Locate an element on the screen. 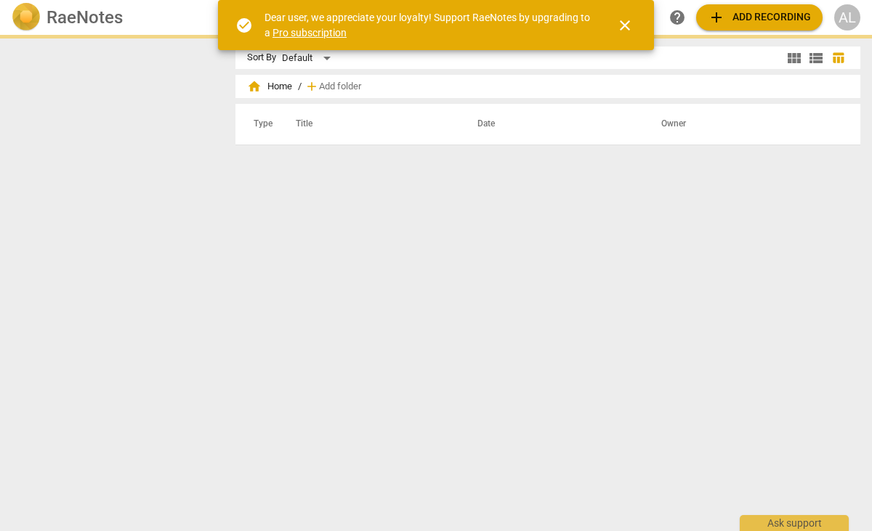 This screenshot has height=531, width=872. span: table_chart is located at coordinates (838, 57).